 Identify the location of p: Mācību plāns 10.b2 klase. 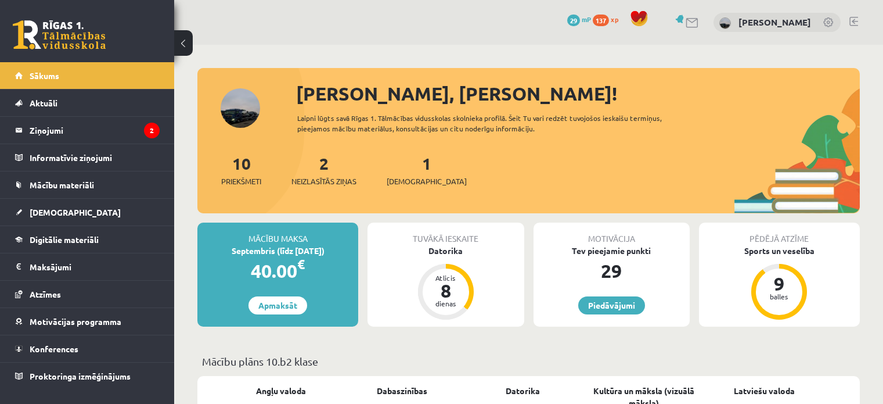
(528, 361).